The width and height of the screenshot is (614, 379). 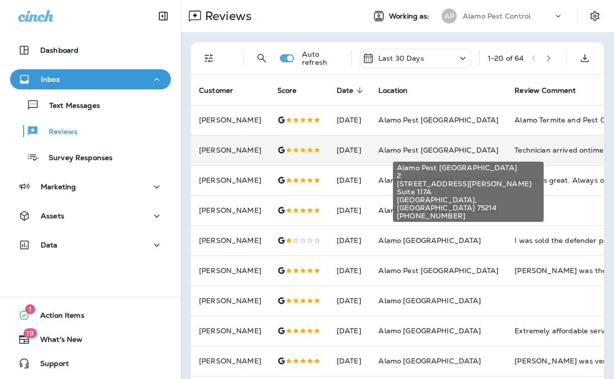 I want to click on div: AP, so click(x=449, y=16).